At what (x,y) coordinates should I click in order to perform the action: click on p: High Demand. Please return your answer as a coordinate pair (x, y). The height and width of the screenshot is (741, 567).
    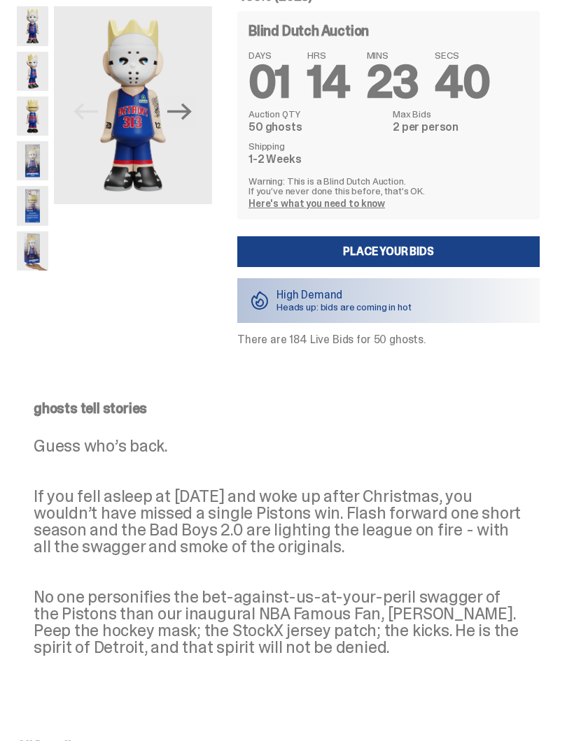
    Looking at the image, I should click on (343, 296).